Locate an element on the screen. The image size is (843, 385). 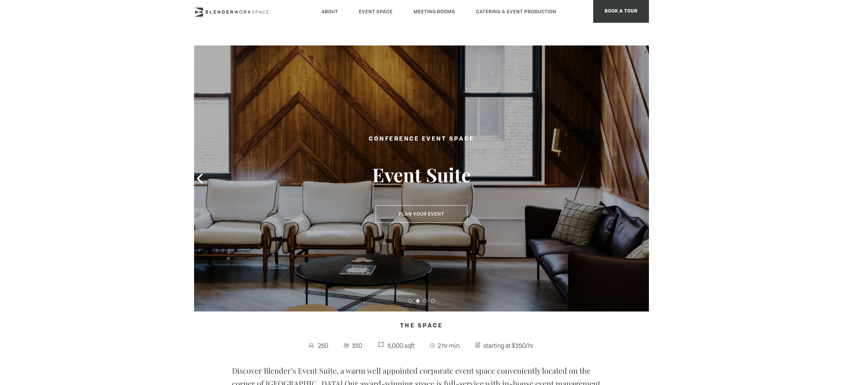
button: Plan Your Event is located at coordinates (421, 214).